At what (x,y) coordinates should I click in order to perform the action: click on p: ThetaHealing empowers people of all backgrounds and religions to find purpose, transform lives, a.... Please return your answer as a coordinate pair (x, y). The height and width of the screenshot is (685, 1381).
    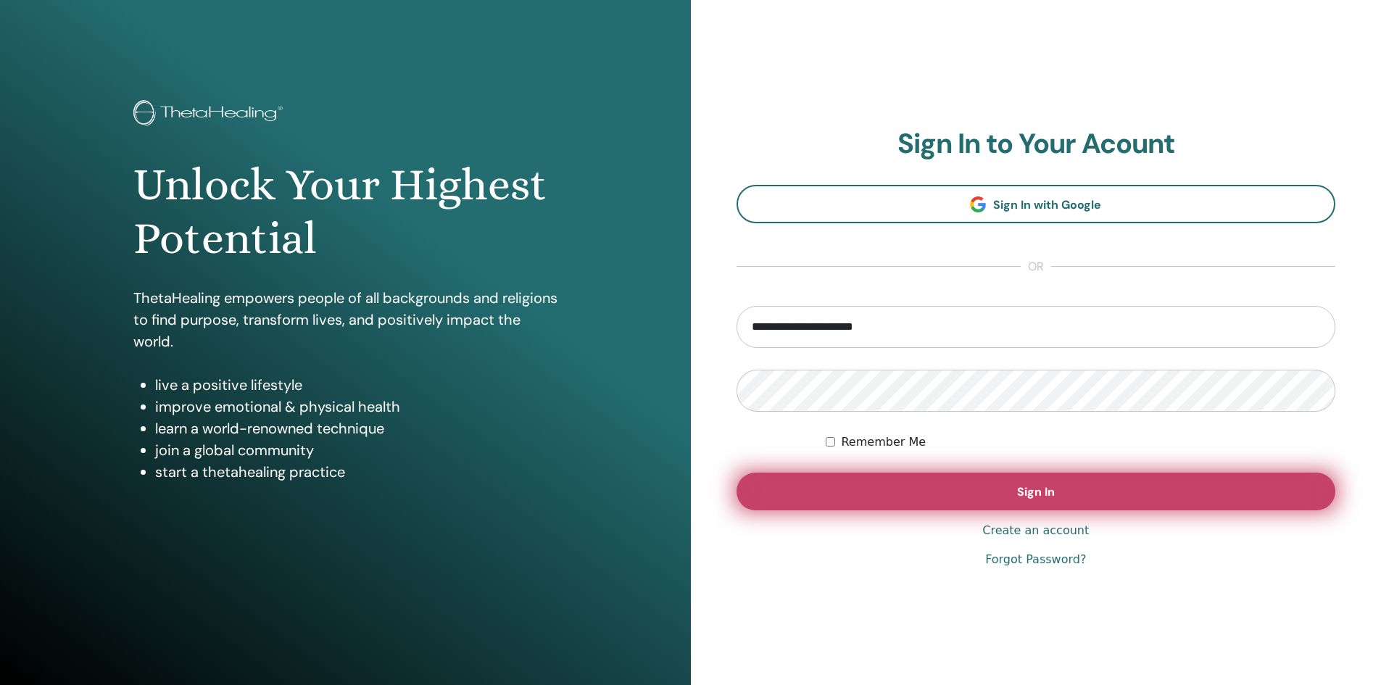
    Looking at the image, I should click on (345, 320).